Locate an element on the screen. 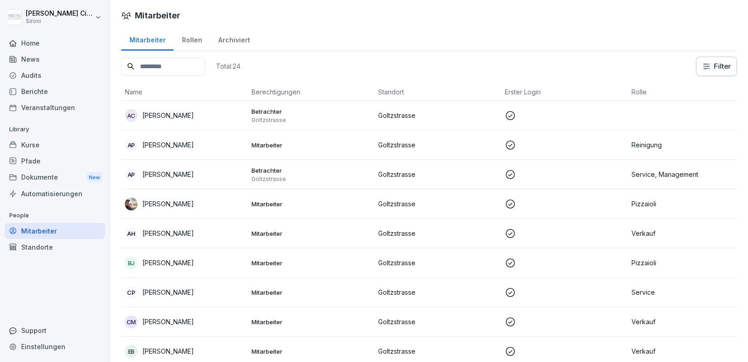 The image size is (748, 362). div: Standorte is located at coordinates (55, 247).